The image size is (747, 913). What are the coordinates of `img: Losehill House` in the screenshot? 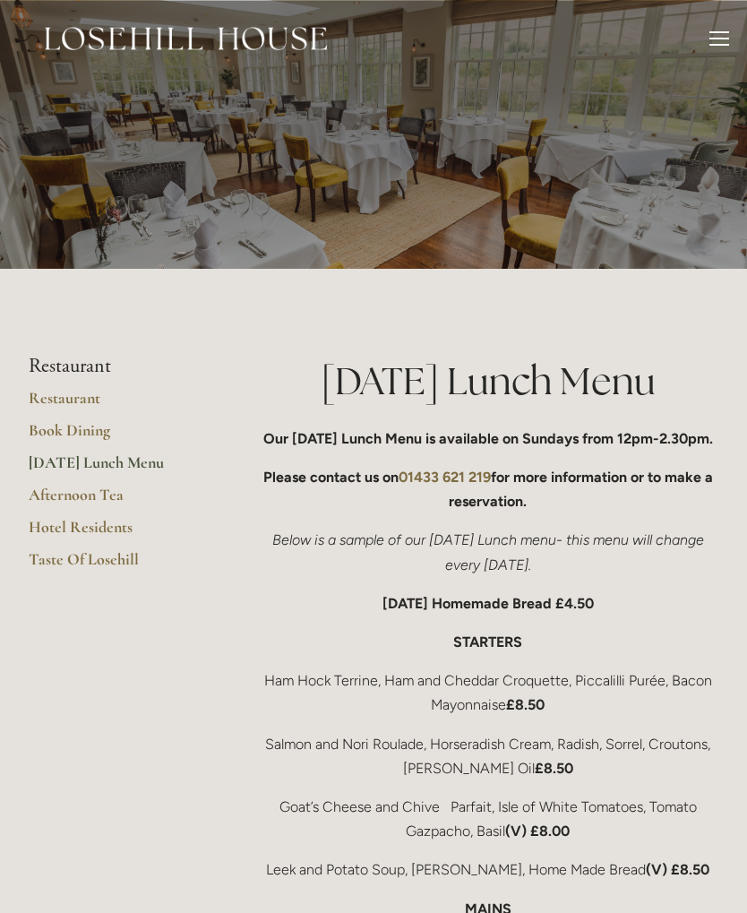 It's located at (185, 39).